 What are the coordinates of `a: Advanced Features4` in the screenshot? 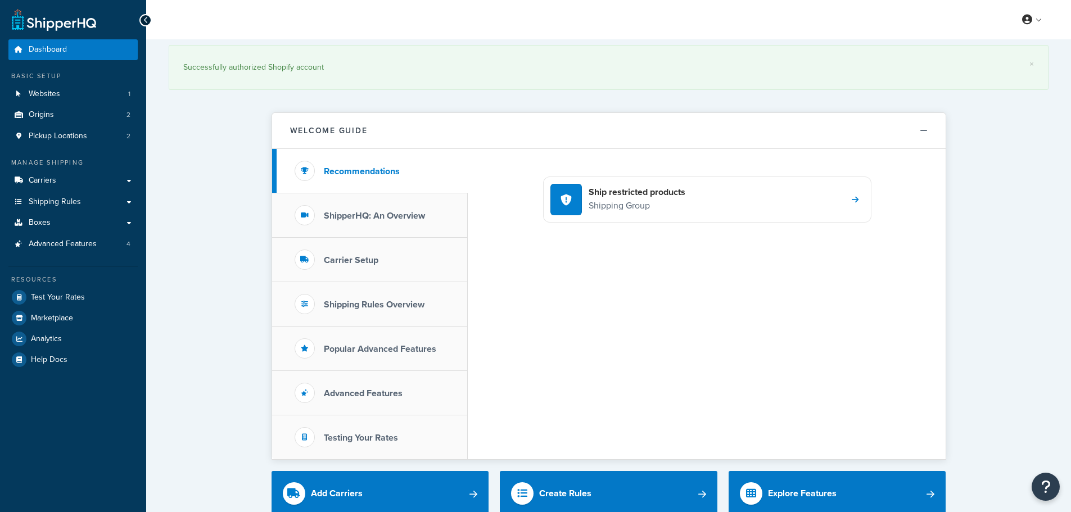 It's located at (73, 244).